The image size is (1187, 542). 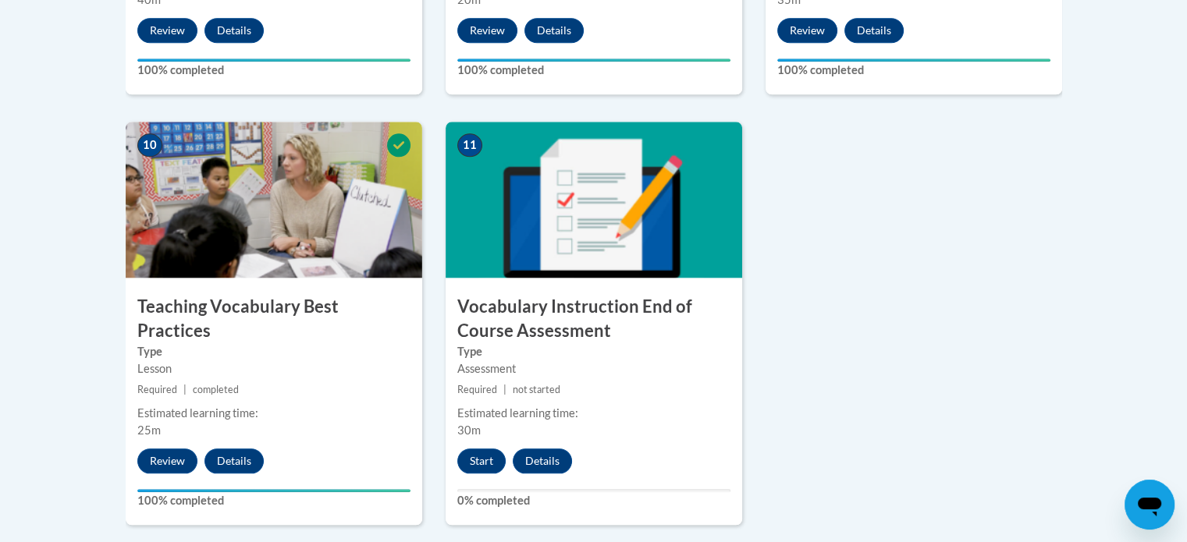 What do you see at coordinates (594, 501) in the screenshot?
I see `label: 0% completed` at bounding box center [594, 501].